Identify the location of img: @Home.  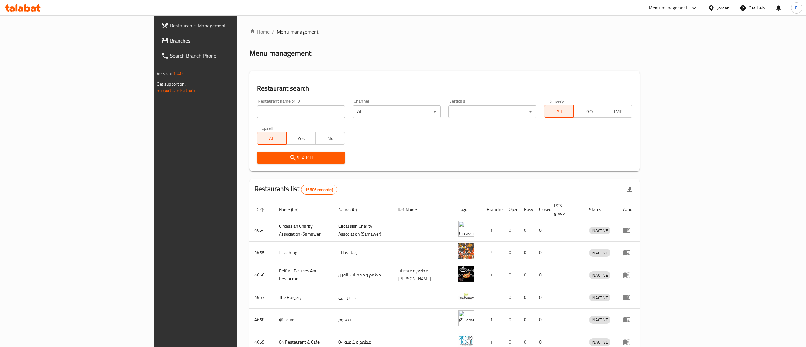
(466, 318).